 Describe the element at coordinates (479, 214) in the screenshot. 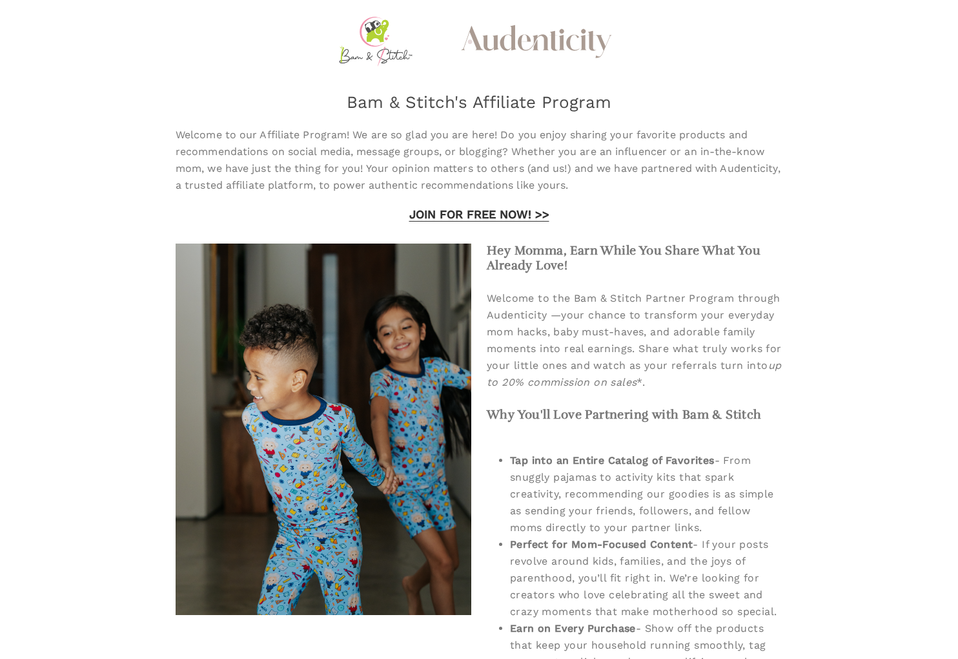

I see `a: JOIN FOR FREE NOW! >>` at that location.